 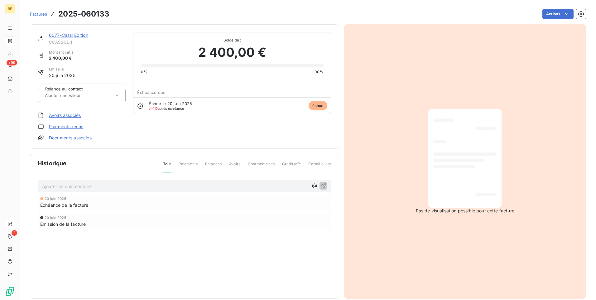 What do you see at coordinates (70, 138) in the screenshot?
I see `a: Documents associés` at bounding box center [70, 138].